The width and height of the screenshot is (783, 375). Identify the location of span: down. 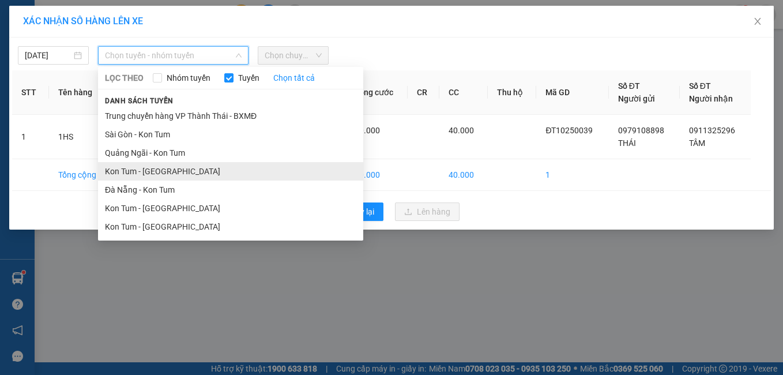
(239, 55).